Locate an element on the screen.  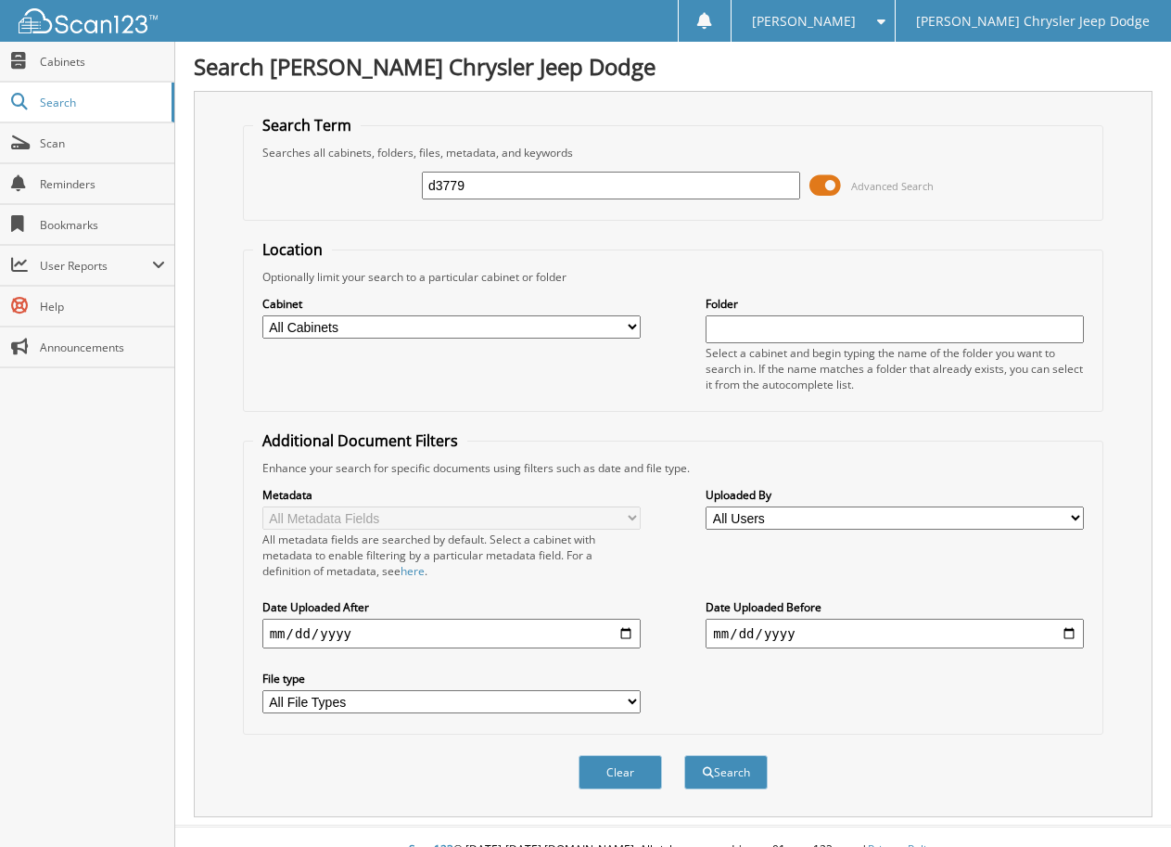
div: Searches all cabinets, folders, files, metadata, and keywords is located at coordinates (673, 152).